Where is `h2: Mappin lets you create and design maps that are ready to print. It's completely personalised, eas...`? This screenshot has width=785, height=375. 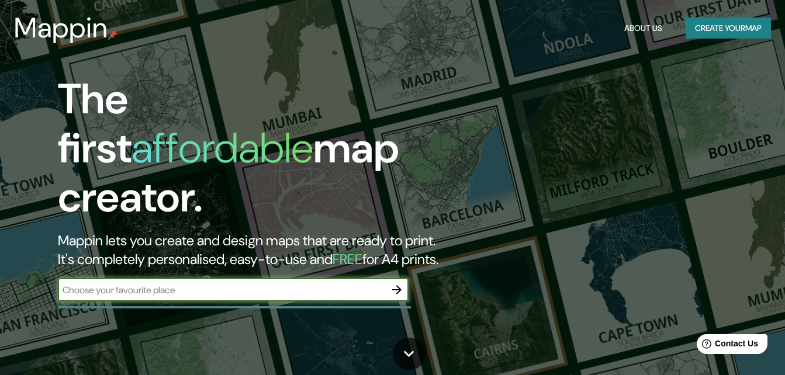 h2: Mappin lets you create and design maps that are ready to print. It's completely personalised, eas... is located at coordinates (254, 250).